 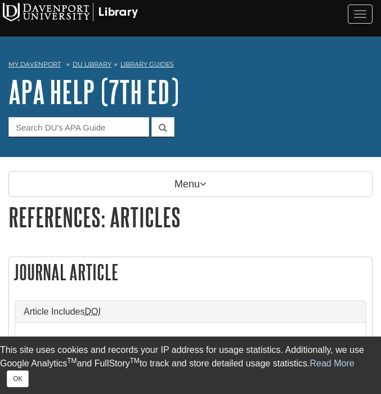 I want to click on a: APA Help (7th Ed), so click(x=93, y=92).